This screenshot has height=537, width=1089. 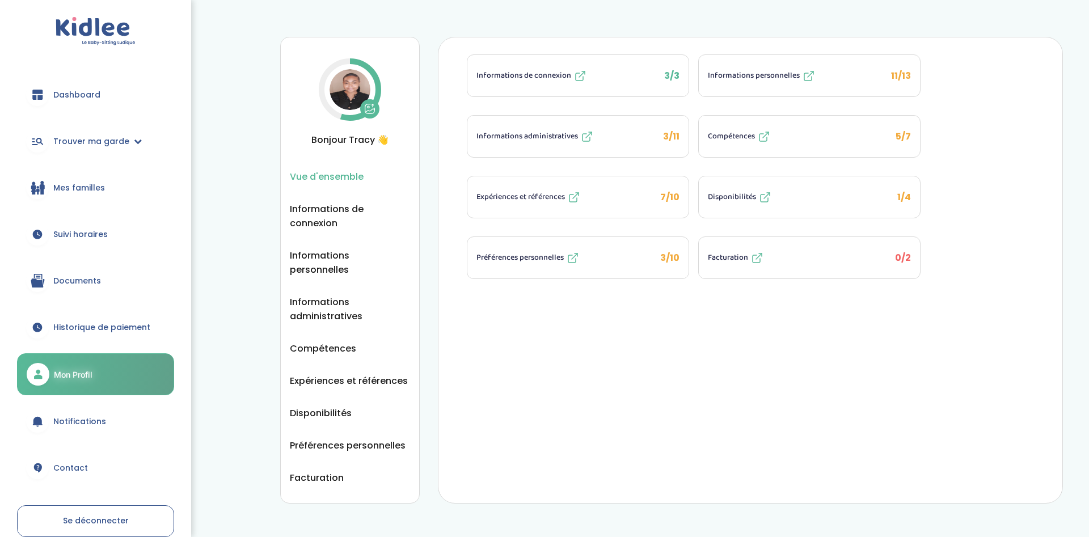 I want to click on button: Préférences personnelles, so click(x=348, y=445).